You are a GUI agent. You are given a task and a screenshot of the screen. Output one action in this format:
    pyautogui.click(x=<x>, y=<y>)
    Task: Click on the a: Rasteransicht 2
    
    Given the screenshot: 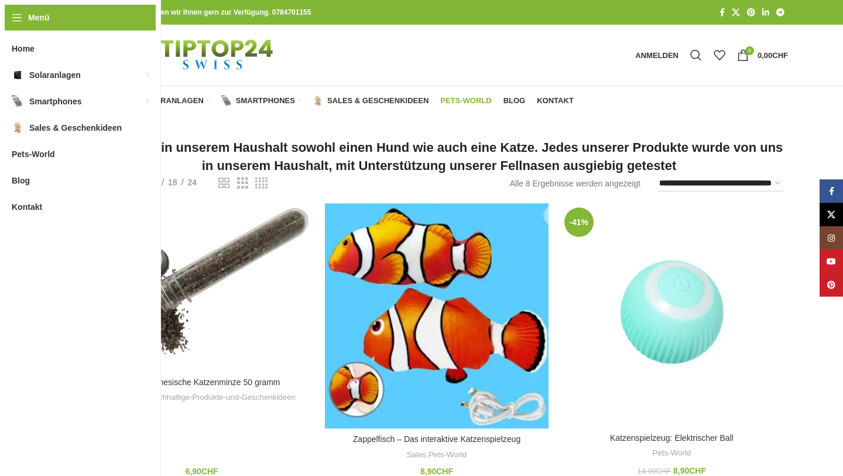 What is the action you would take?
    pyautogui.click(x=224, y=183)
    